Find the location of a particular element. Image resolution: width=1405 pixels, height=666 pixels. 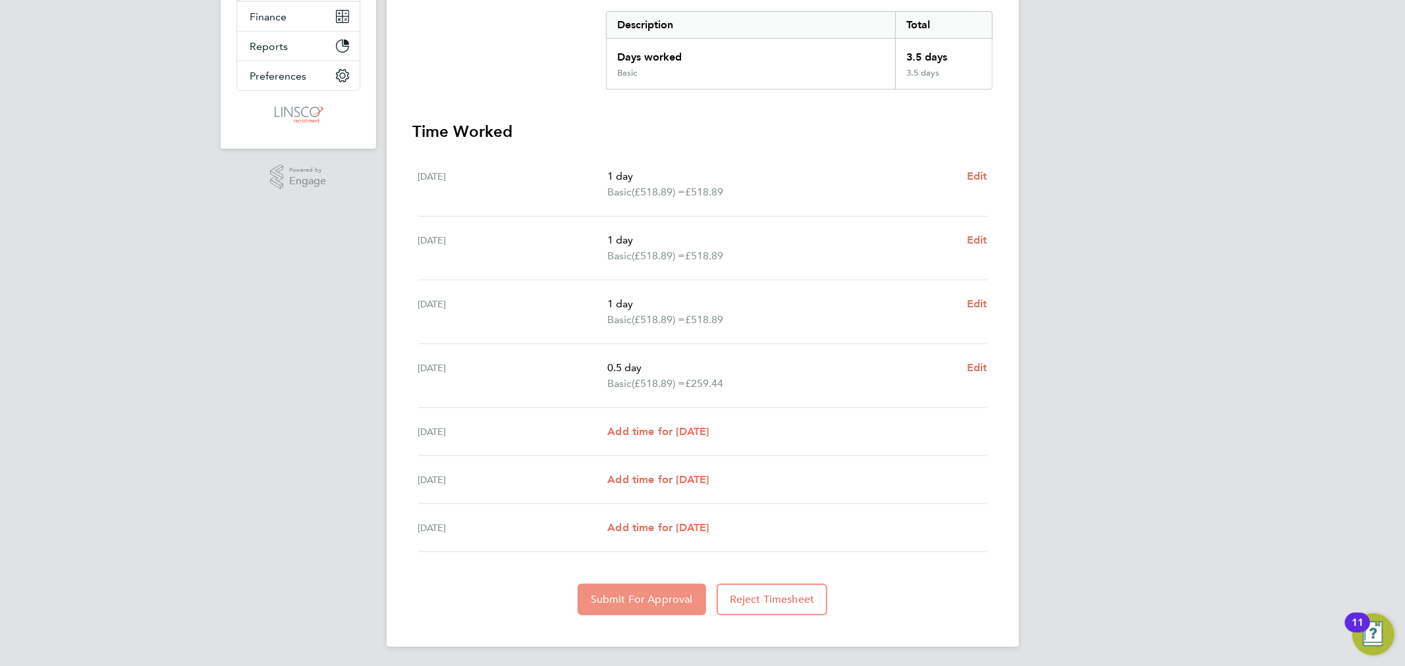

span: Engage is located at coordinates (308, 181).